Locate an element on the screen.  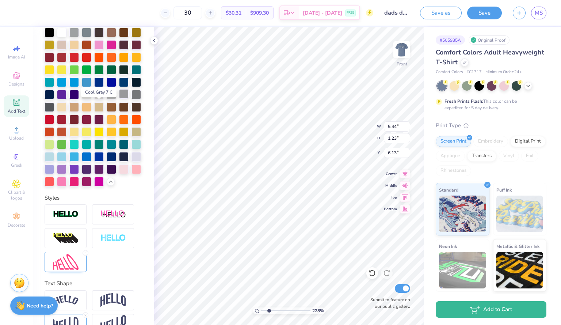
span: Center is located at coordinates (391, 174).